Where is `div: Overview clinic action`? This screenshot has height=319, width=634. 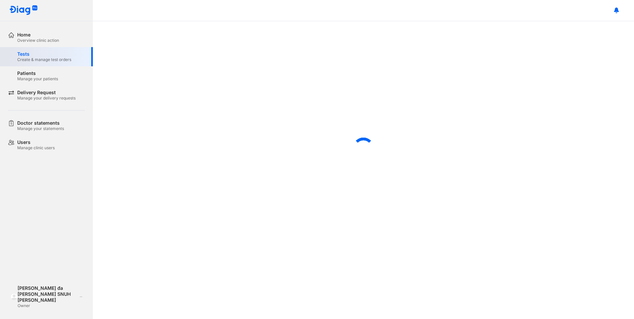
div: Overview clinic action is located at coordinates (38, 40).